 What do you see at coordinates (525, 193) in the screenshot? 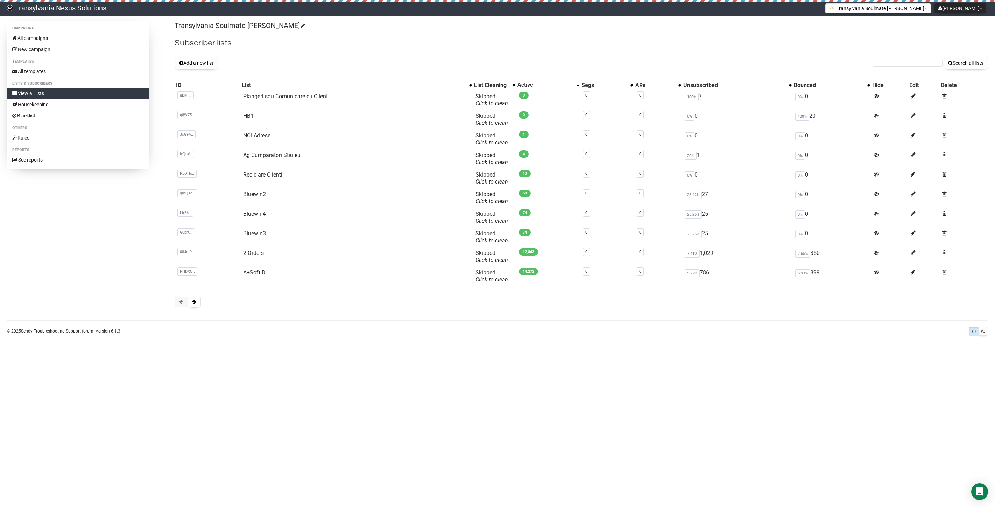
I see `span: 68` at bounding box center [525, 193].